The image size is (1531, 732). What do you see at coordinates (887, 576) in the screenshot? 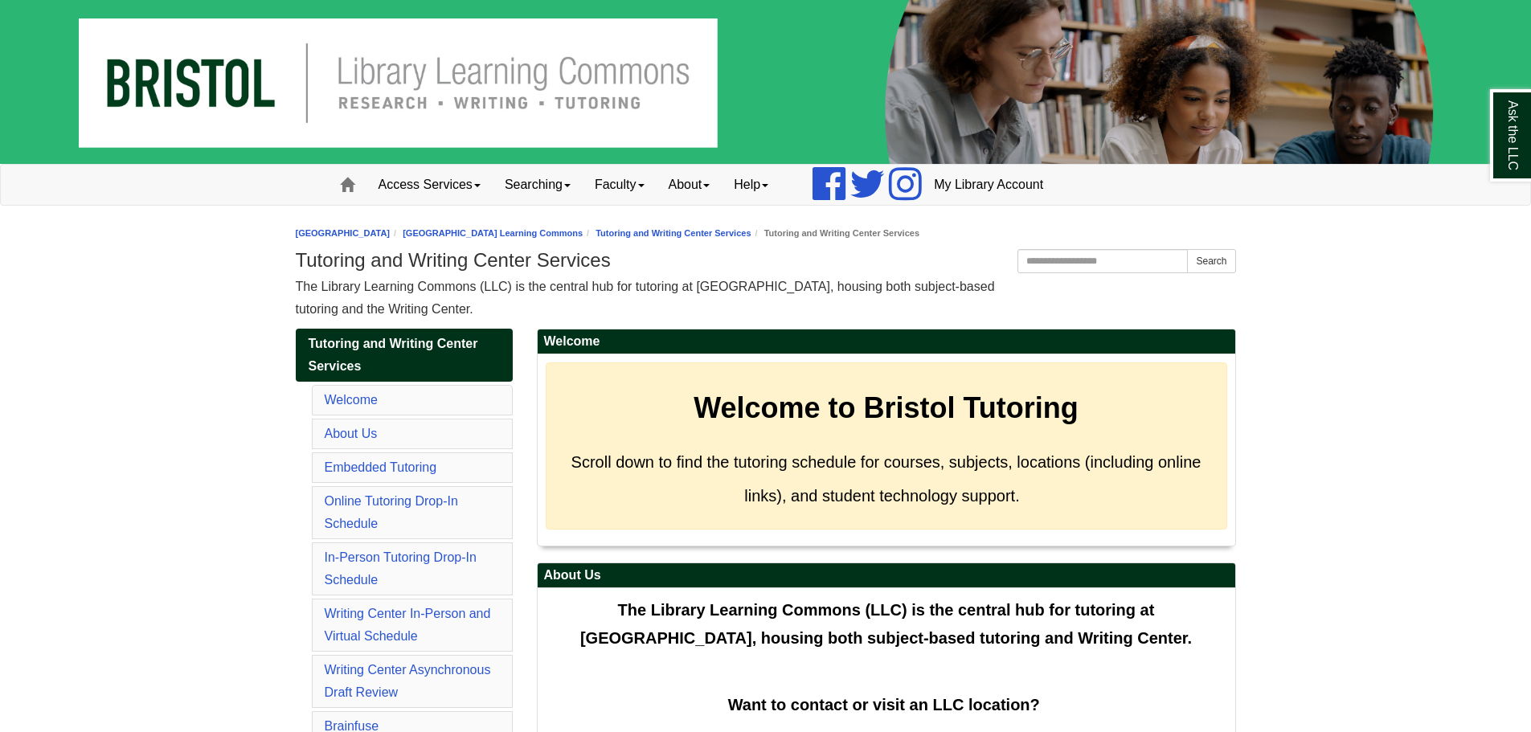
I see `h2: About Us` at bounding box center [887, 576].